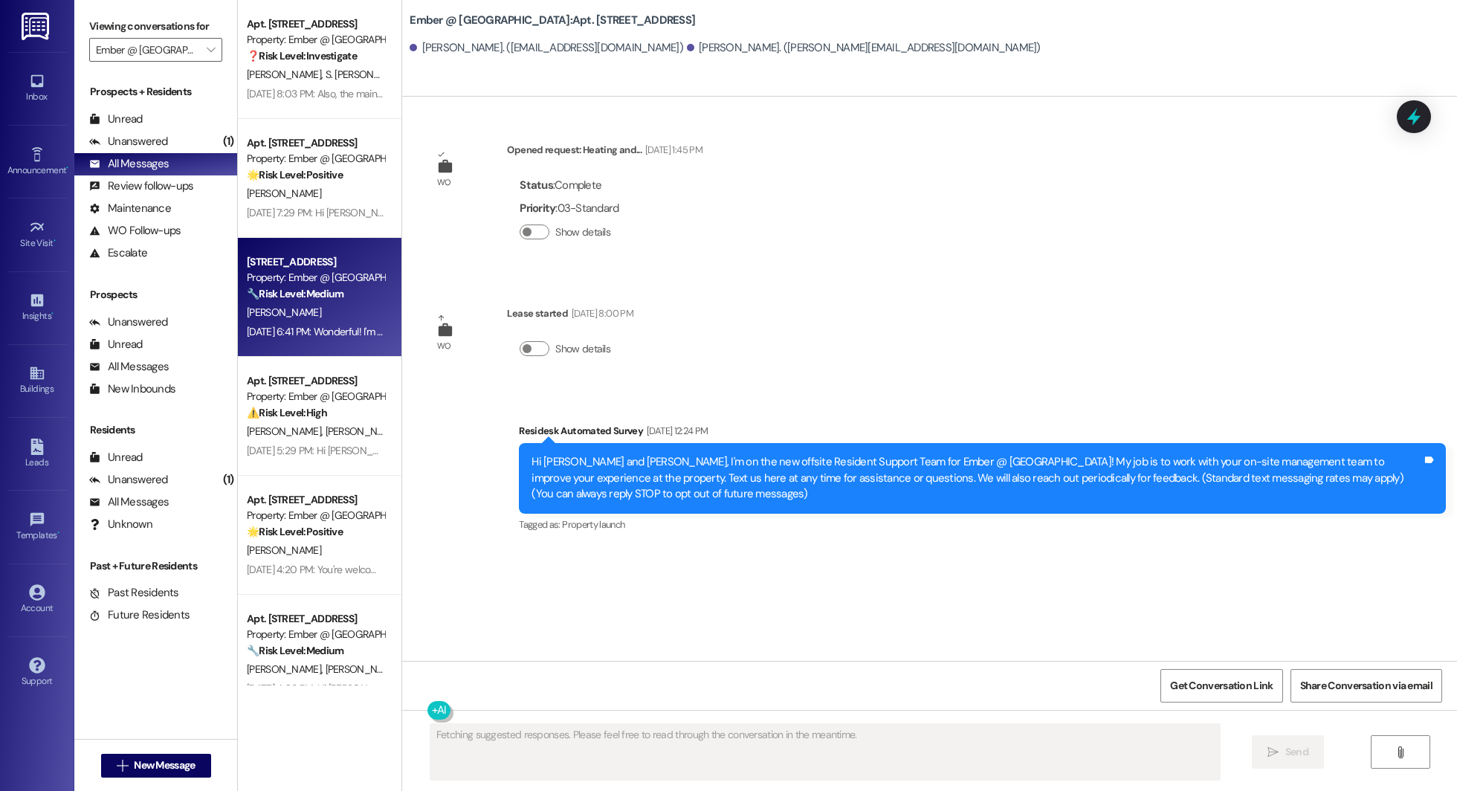 This screenshot has width=1457, height=791. Describe the element at coordinates (155, 566) in the screenshot. I see `div: Past + Future Residents` at that location.